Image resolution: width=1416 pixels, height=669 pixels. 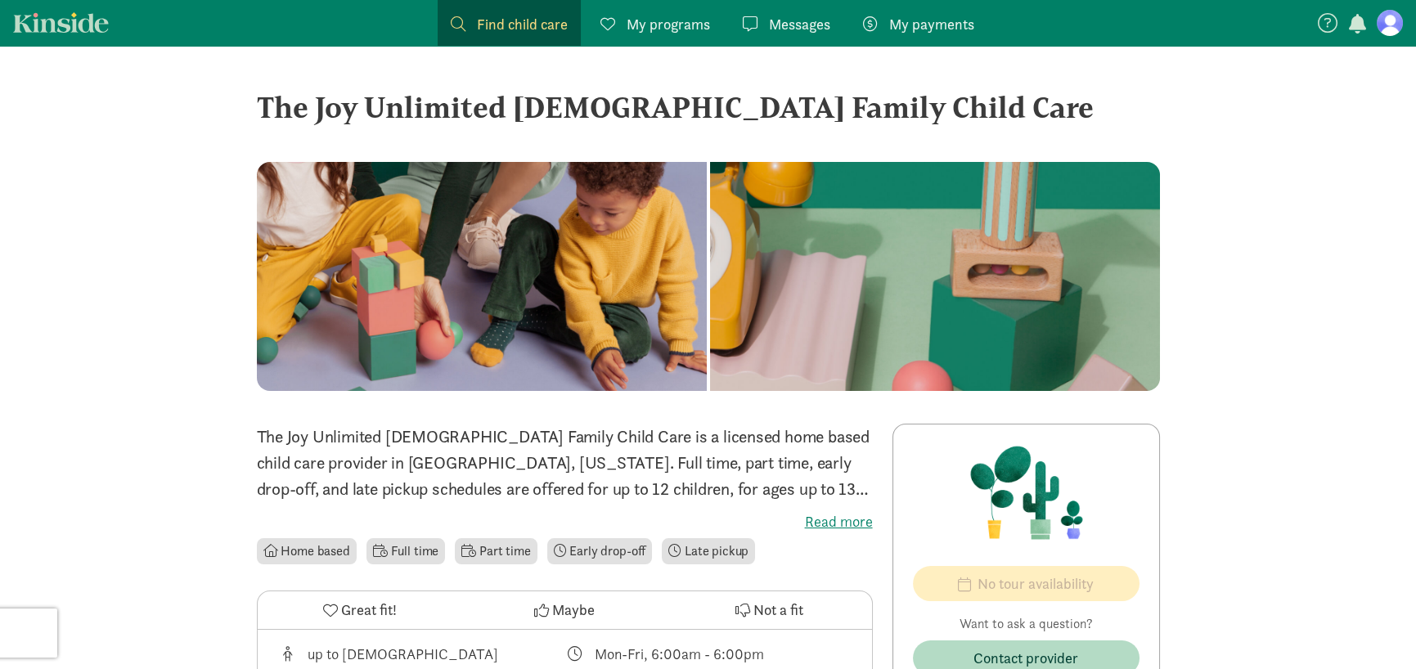 I want to click on li: Part time, so click(x=496, y=551).